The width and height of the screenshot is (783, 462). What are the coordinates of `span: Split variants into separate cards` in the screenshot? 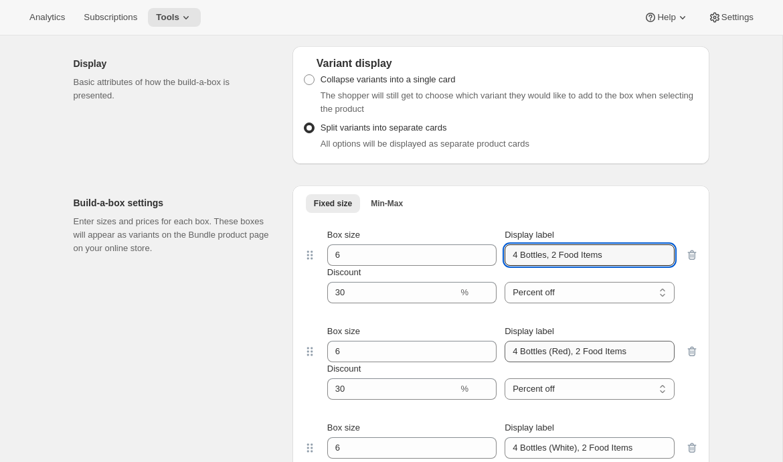 It's located at (384, 127).